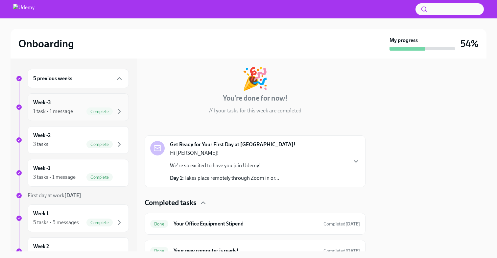  I want to click on h2: Onboarding, so click(46, 44).